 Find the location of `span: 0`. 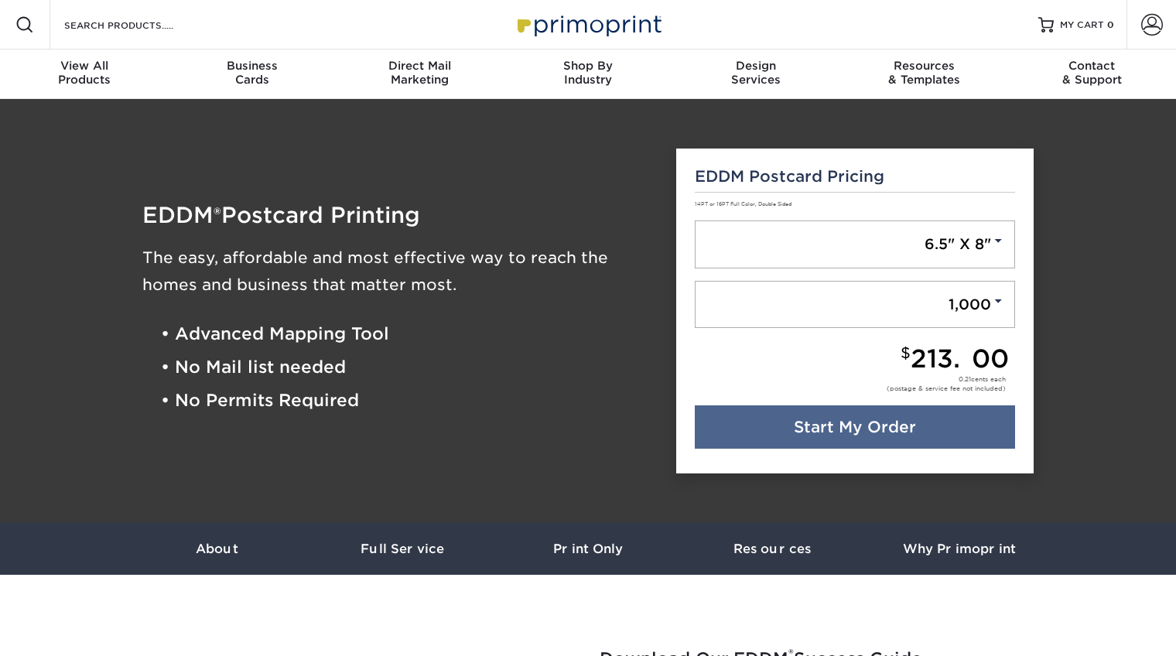

span: 0 is located at coordinates (1111, 25).